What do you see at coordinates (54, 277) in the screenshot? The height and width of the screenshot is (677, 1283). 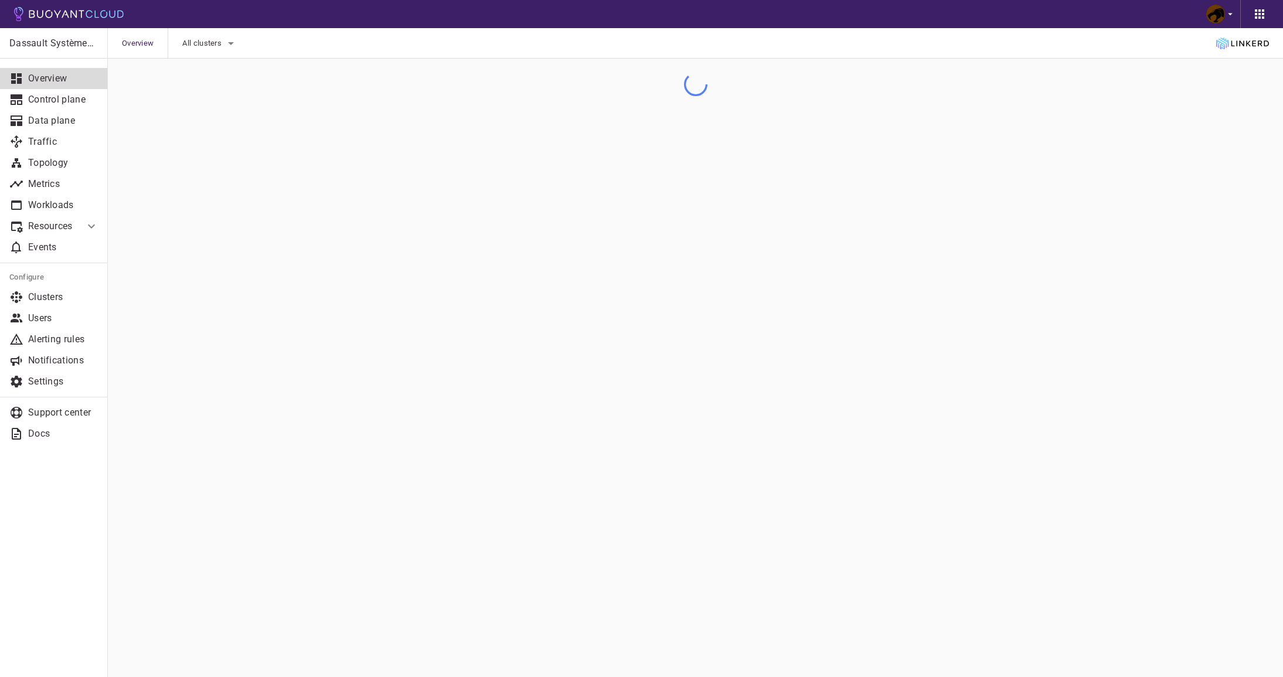 I see `h5: Configure` at bounding box center [54, 277].